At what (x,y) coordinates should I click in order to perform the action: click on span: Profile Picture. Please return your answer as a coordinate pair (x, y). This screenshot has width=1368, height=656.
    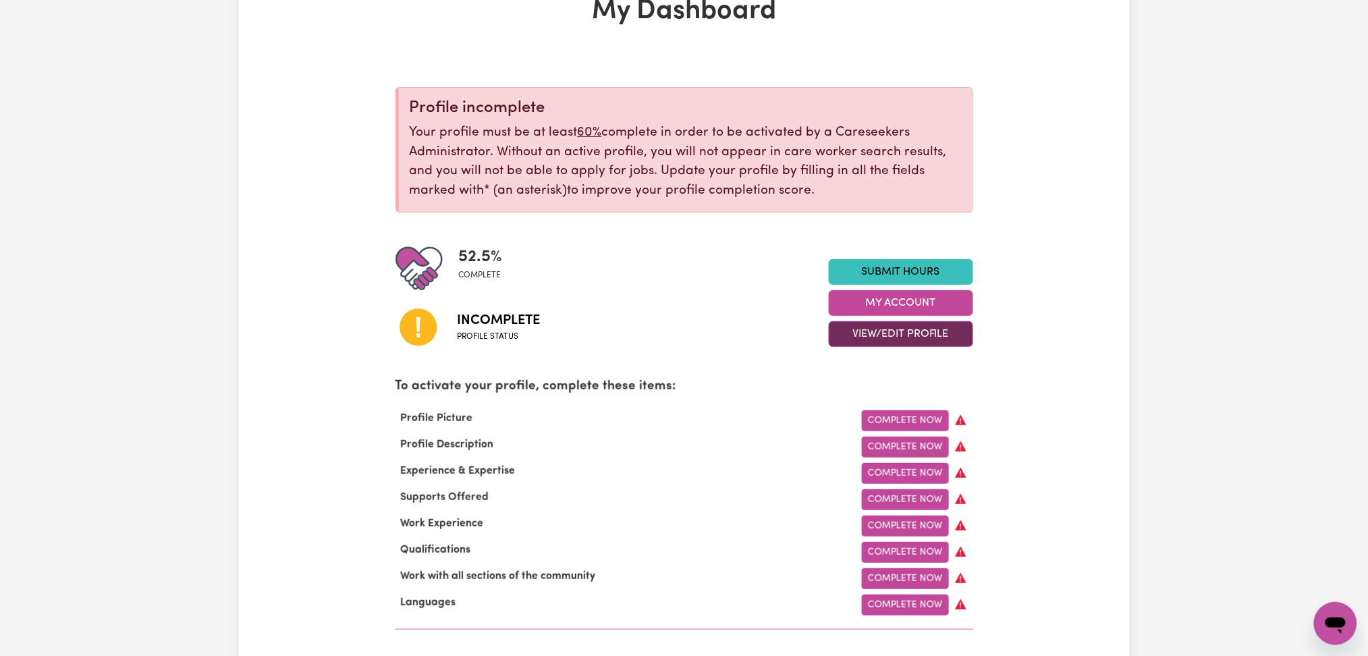
    Looking at the image, I should click on (437, 419).